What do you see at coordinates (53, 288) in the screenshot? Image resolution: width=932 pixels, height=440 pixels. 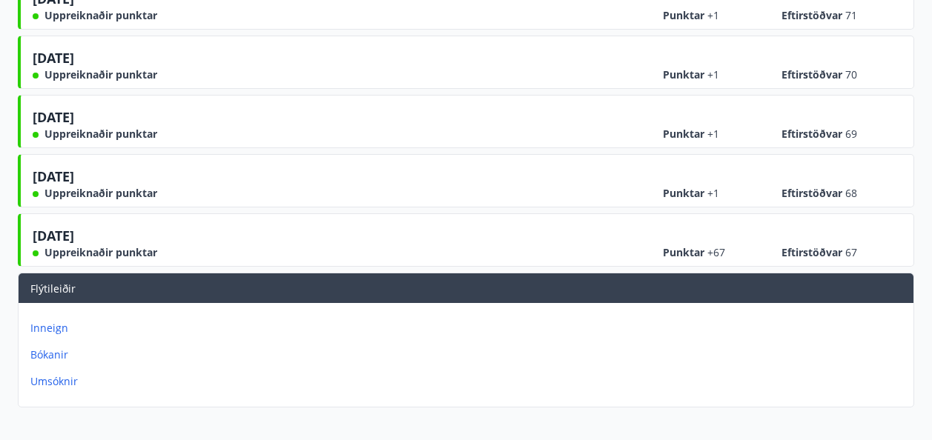 I see `span: Flýtileiðir` at bounding box center [53, 288].